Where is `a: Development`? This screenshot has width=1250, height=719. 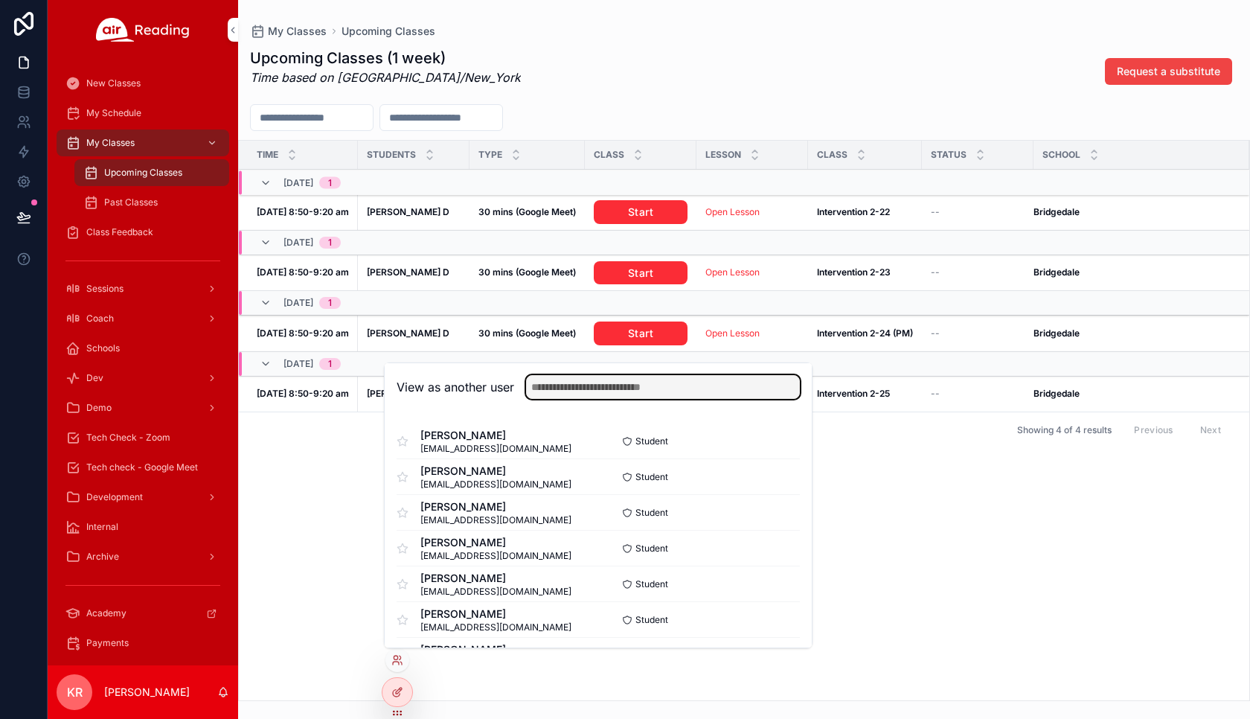 a: Development is located at coordinates (143, 497).